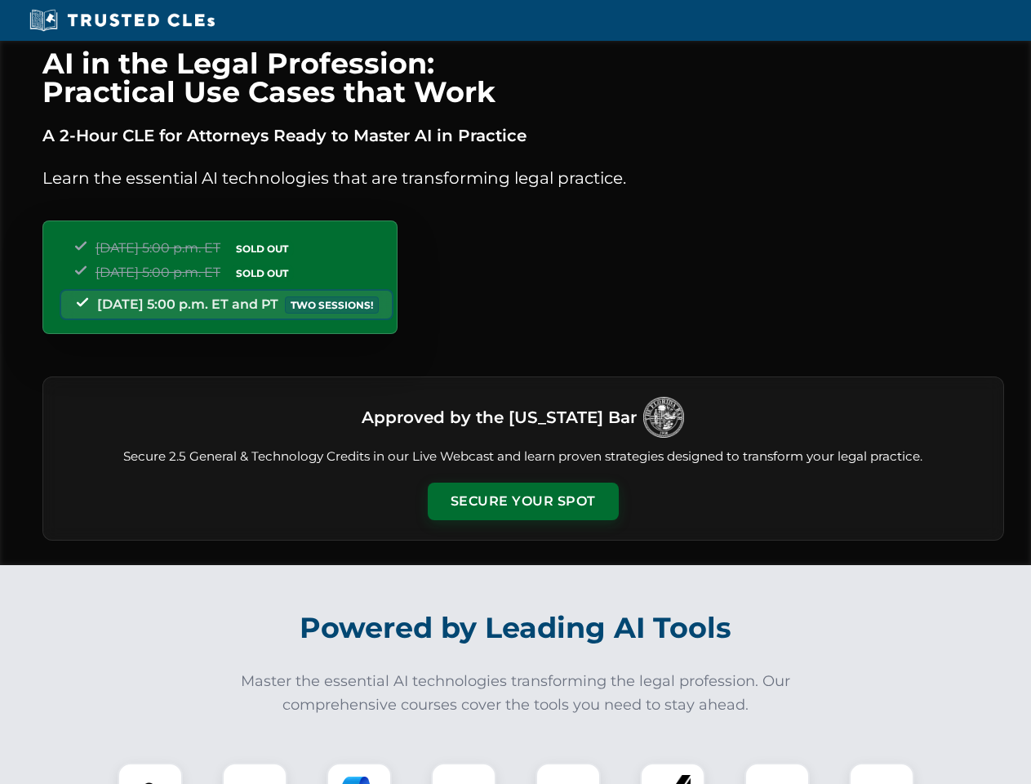 This screenshot has height=784, width=1031. What do you see at coordinates (122, 20) in the screenshot?
I see `img: Trusted CLEs` at bounding box center [122, 20].